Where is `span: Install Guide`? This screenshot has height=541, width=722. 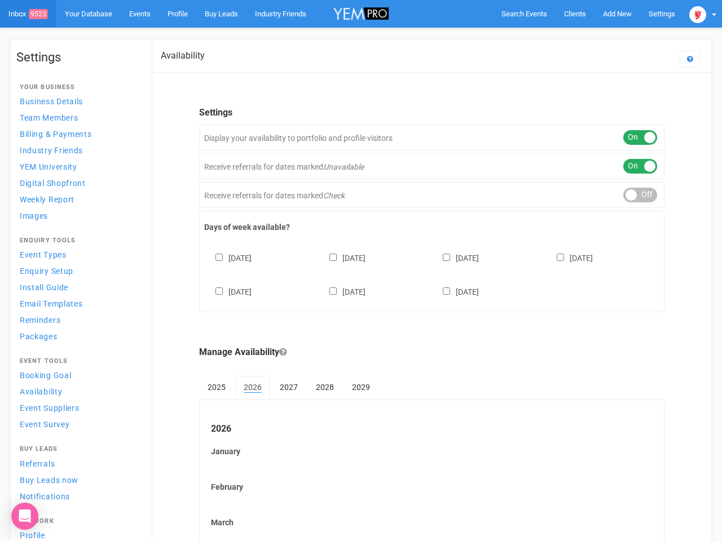 span: Install Guide is located at coordinates (44, 288).